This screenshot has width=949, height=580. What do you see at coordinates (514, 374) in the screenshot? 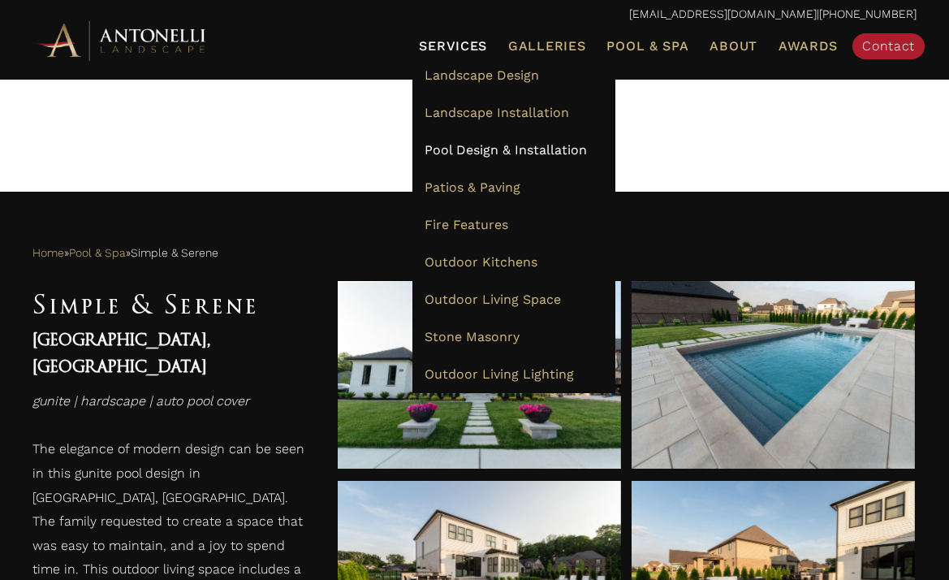
I see `a: Outdoor Living Lighting` at bounding box center [514, 374].